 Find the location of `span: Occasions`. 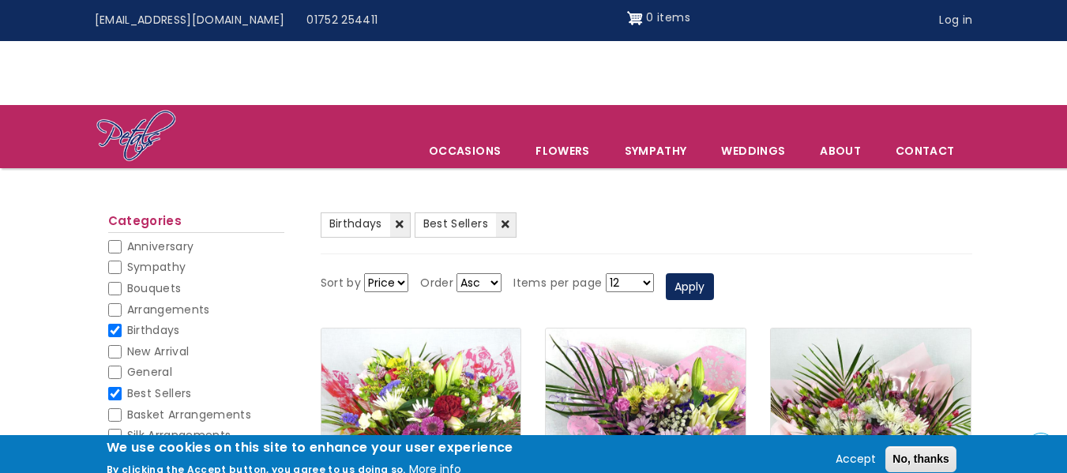

span: Occasions is located at coordinates (465, 151).